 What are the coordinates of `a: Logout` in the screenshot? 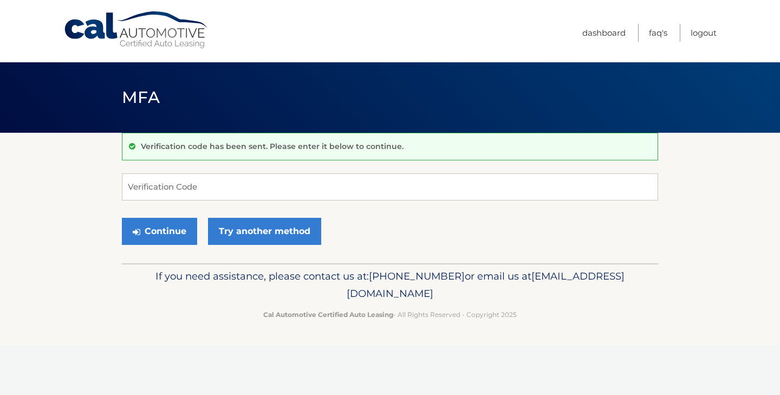 It's located at (703, 32).